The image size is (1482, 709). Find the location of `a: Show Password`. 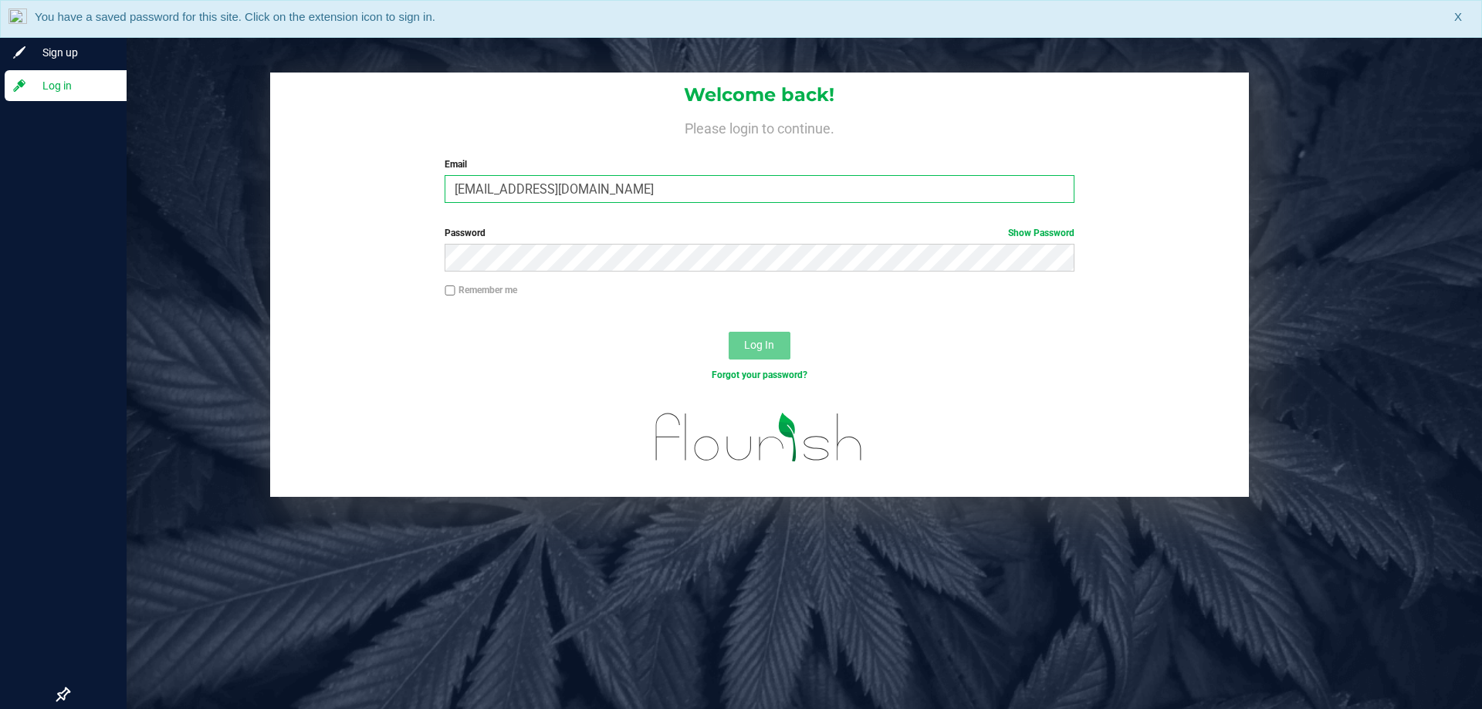

a: Show Password is located at coordinates (1041, 233).